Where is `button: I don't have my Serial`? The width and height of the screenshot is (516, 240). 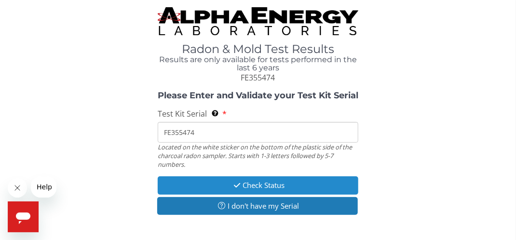 button: I don't have my Serial is located at coordinates (258, 206).